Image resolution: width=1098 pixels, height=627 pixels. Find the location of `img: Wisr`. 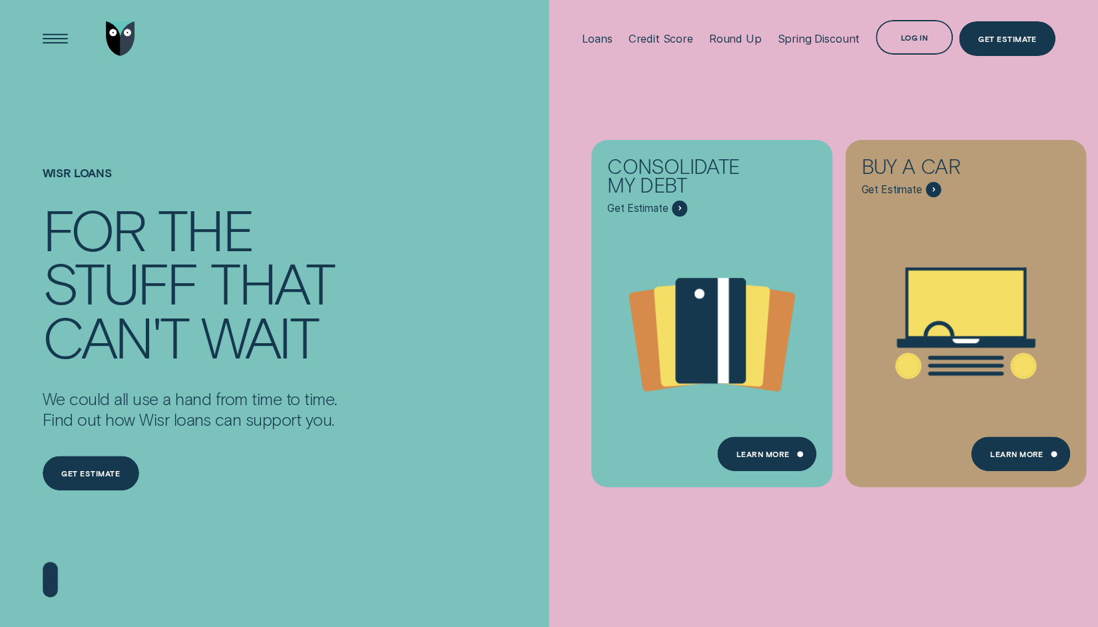

img: Wisr is located at coordinates (120, 39).